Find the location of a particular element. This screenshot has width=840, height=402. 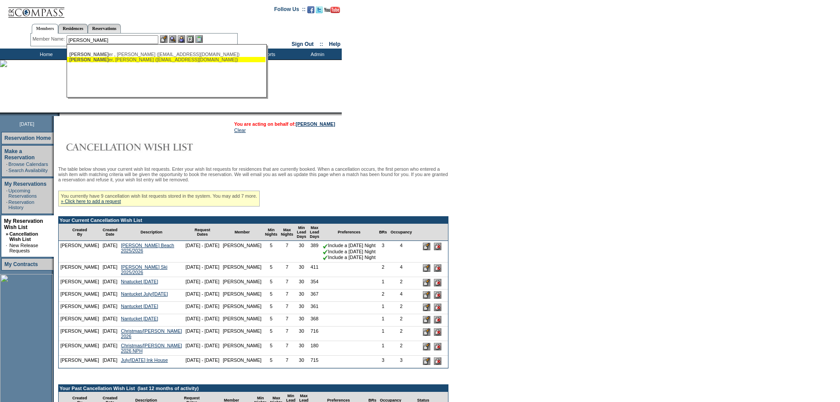

img: Reservations is located at coordinates (190, 39).